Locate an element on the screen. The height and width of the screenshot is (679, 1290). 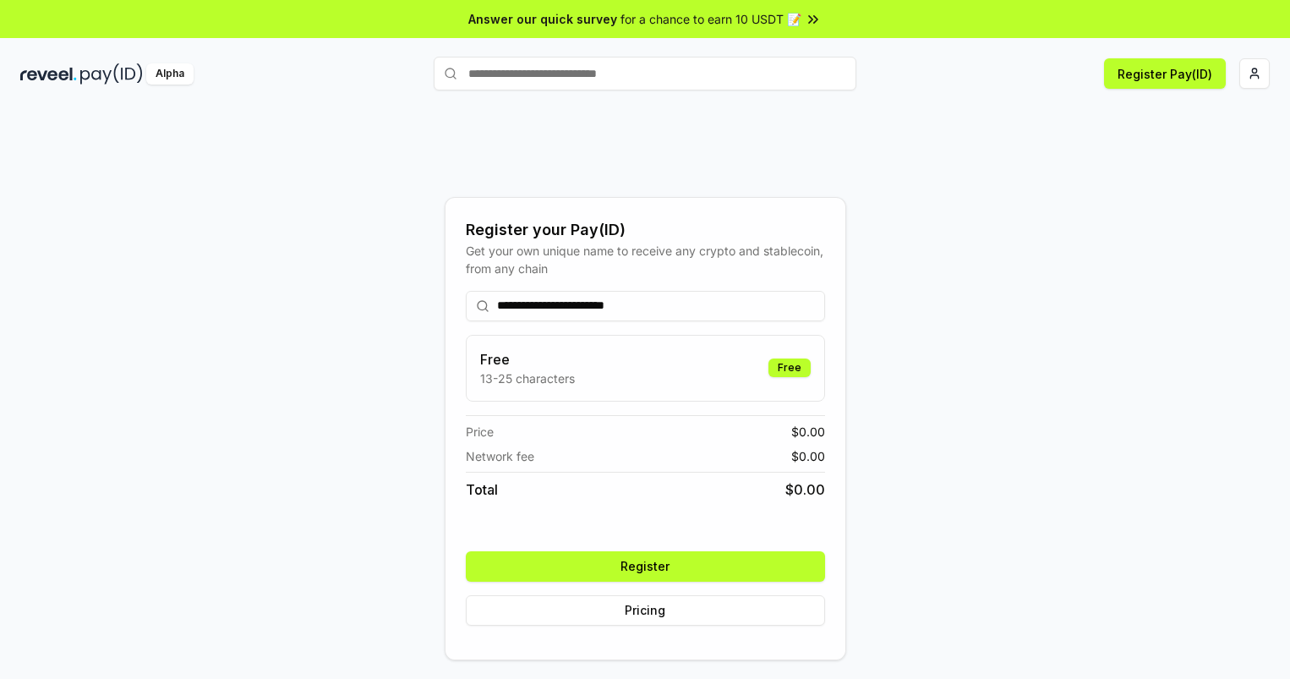
button: Register is located at coordinates (645, 566).